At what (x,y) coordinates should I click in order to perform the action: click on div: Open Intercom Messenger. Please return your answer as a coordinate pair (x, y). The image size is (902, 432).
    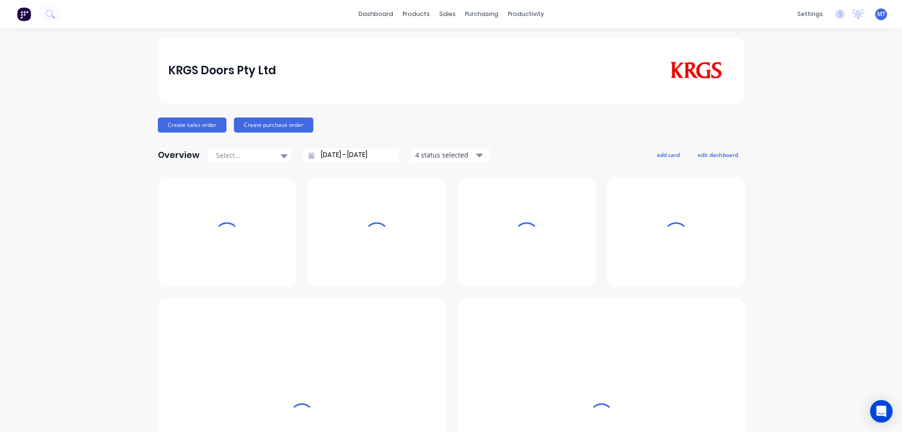
    Looking at the image, I should click on (881, 411).